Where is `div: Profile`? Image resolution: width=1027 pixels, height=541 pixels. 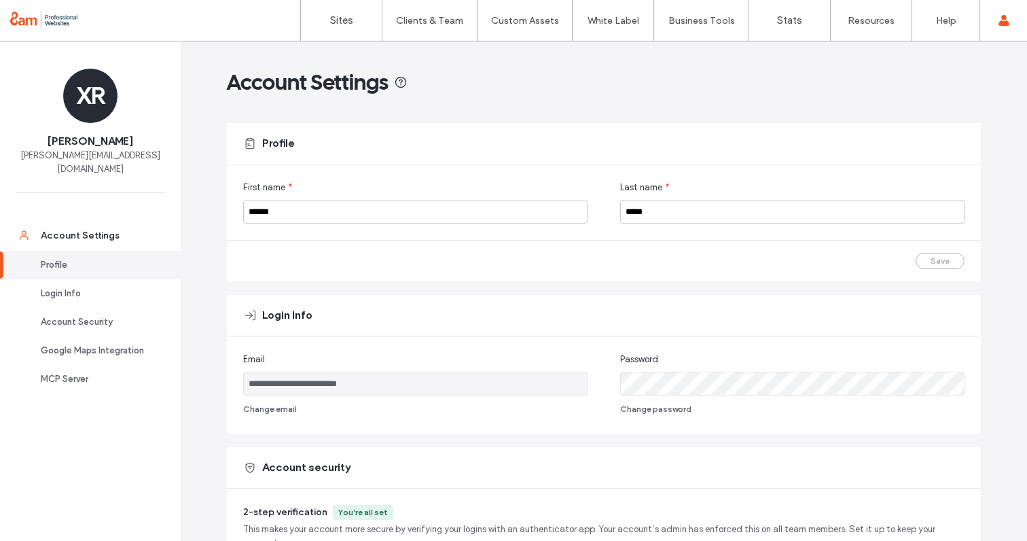 div: Profile is located at coordinates (96, 265).